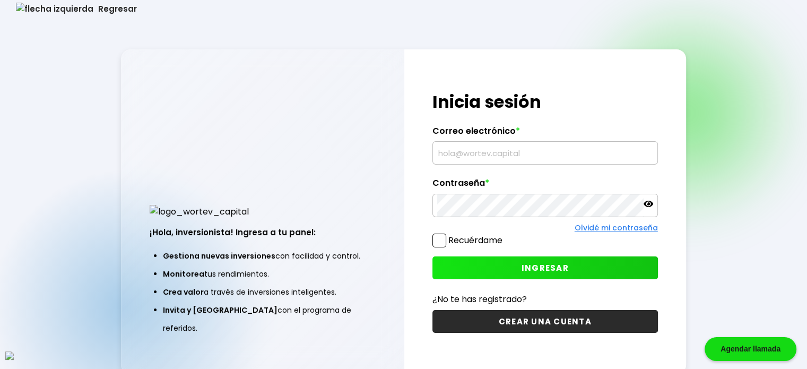 Image resolution: width=807 pixels, height=369 pixels. I want to click on img: flecha izquierda, so click(55, 8).